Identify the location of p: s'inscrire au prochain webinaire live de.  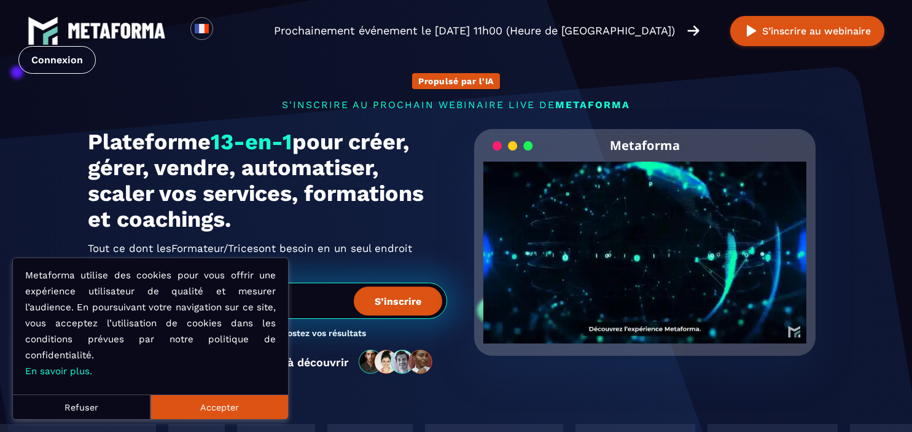
(456, 104).